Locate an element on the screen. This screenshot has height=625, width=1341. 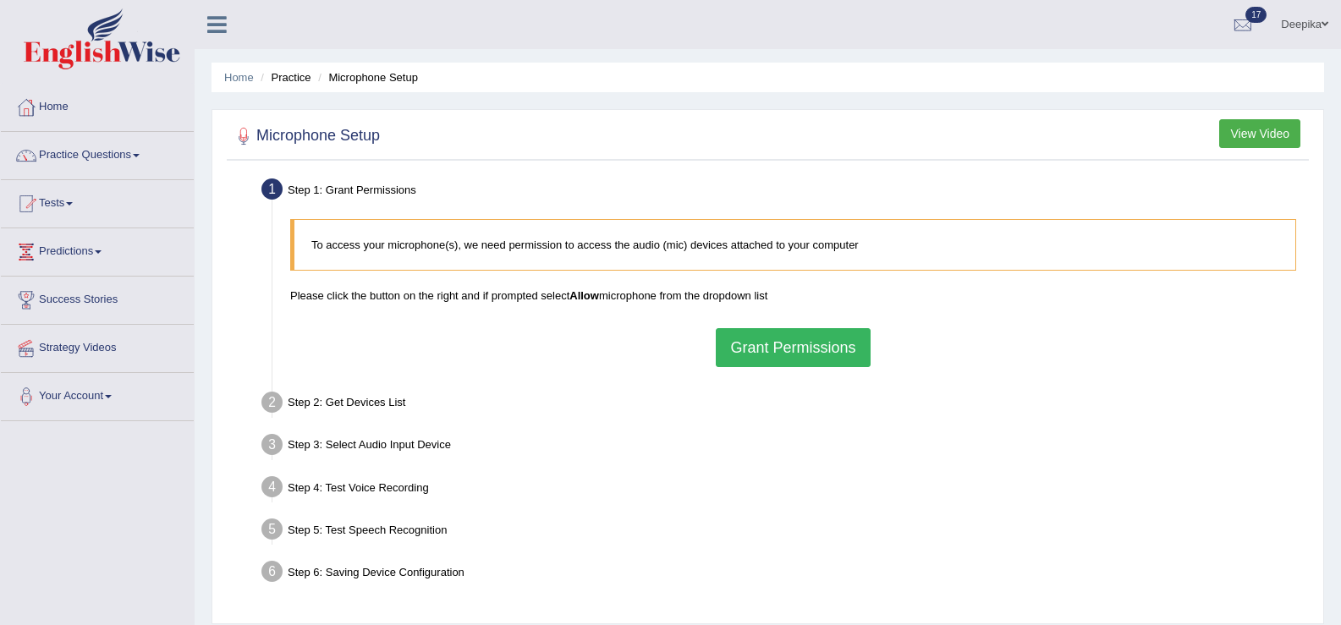
li: Practice is located at coordinates (283, 77).